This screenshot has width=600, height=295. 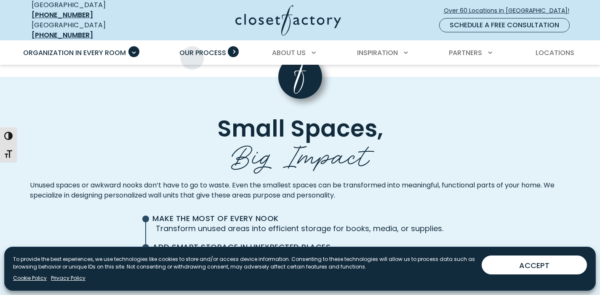 I want to click on span: Big Impact, so click(x=300, y=153).